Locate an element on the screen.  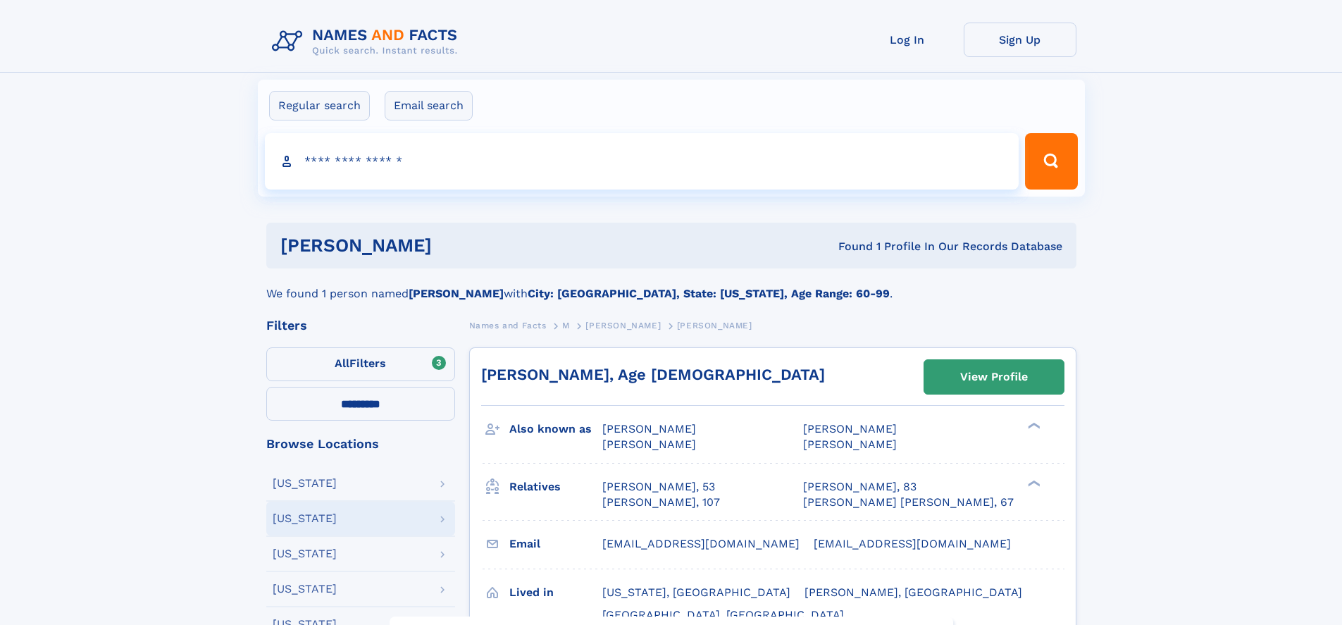
div: Found 1 Profile In Our Records Database is located at coordinates (848, 247).